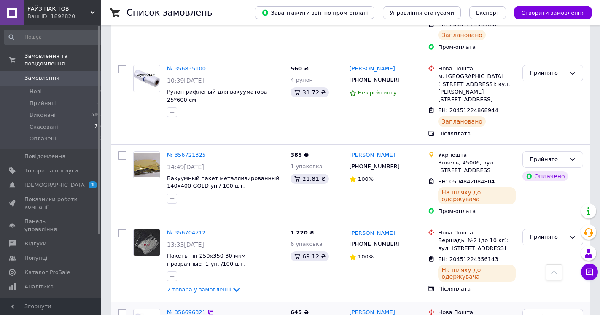  Describe the element at coordinates (35, 92) in the screenshot. I see `span: Нові` at that location.